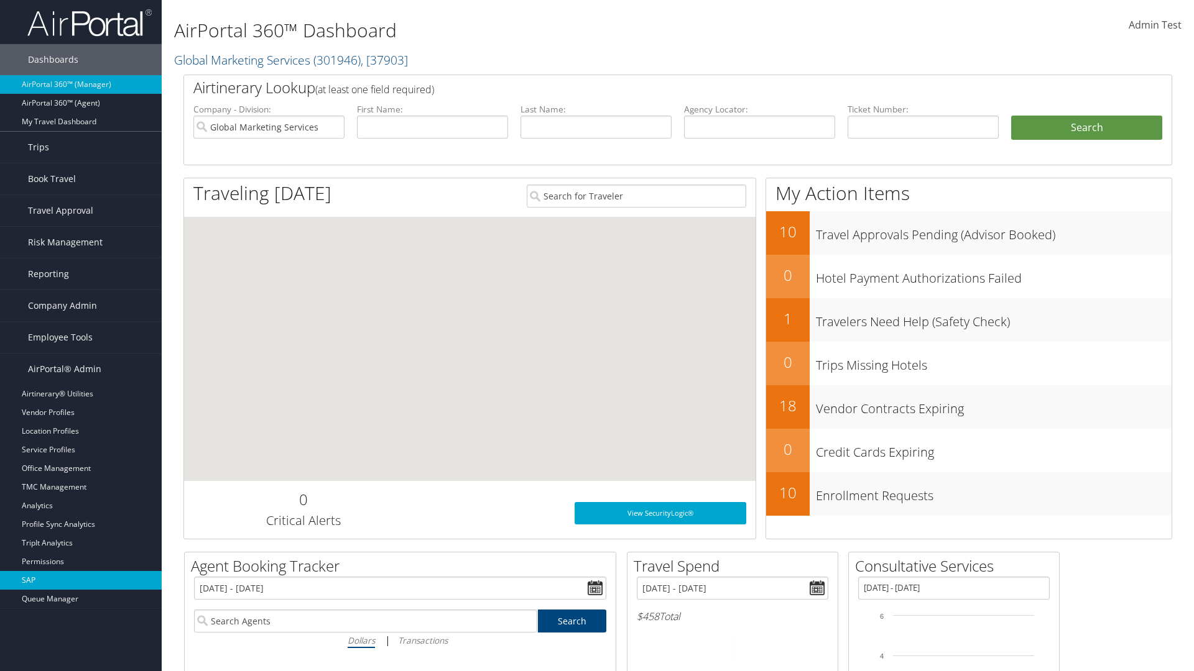  Describe the element at coordinates (993, 362) in the screenshot. I see `h3: Trips Missing Hotels` at that location.